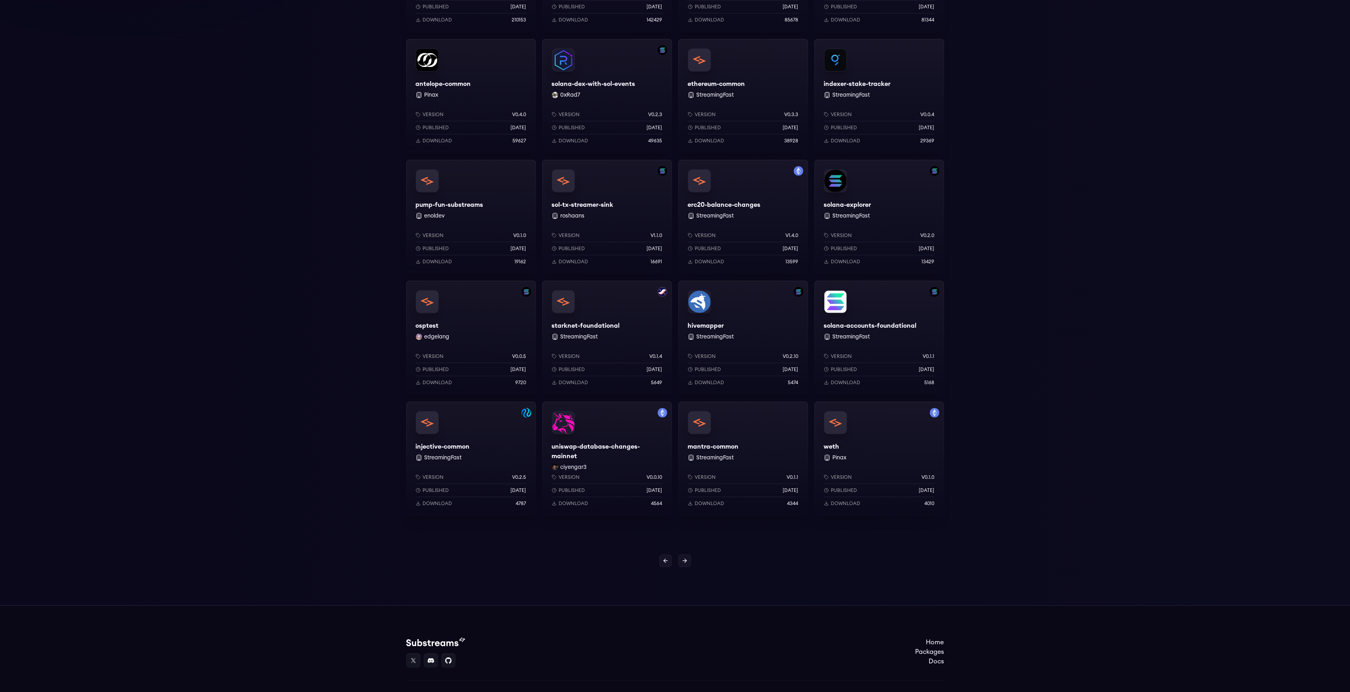 The height and width of the screenshot is (692, 1350). What do you see at coordinates (519, 478) in the screenshot?
I see `p: v0.2.5` at bounding box center [519, 478].